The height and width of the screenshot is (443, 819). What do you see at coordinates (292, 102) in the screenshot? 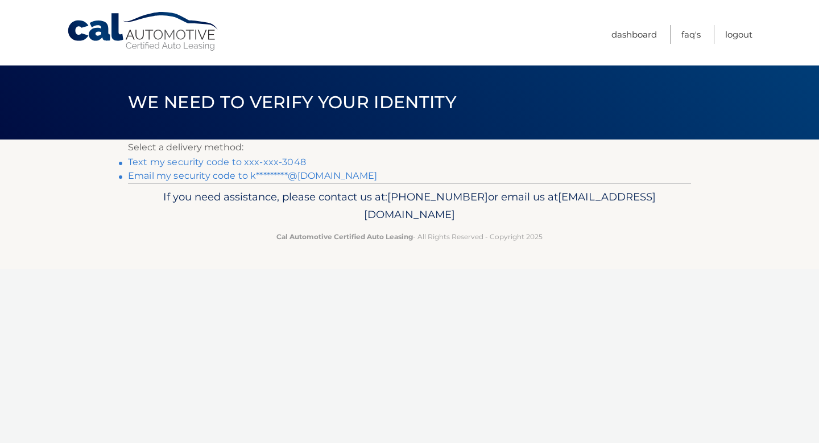
I see `span: We need to verify your identity` at bounding box center [292, 102].